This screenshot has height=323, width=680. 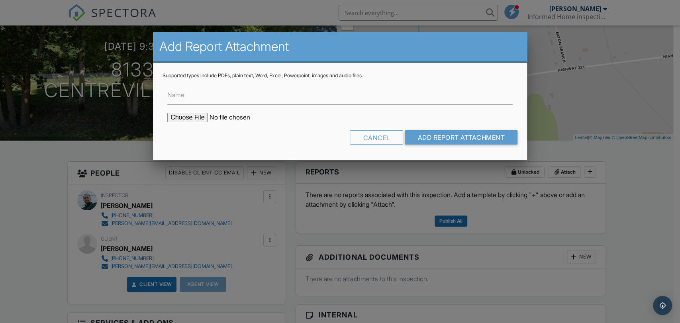 What do you see at coordinates (340, 76) in the screenshot?
I see `div: Supported types include PDFs, plain text, Word, Excel, Powerpoint, images and audio files.` at bounding box center [340, 76].